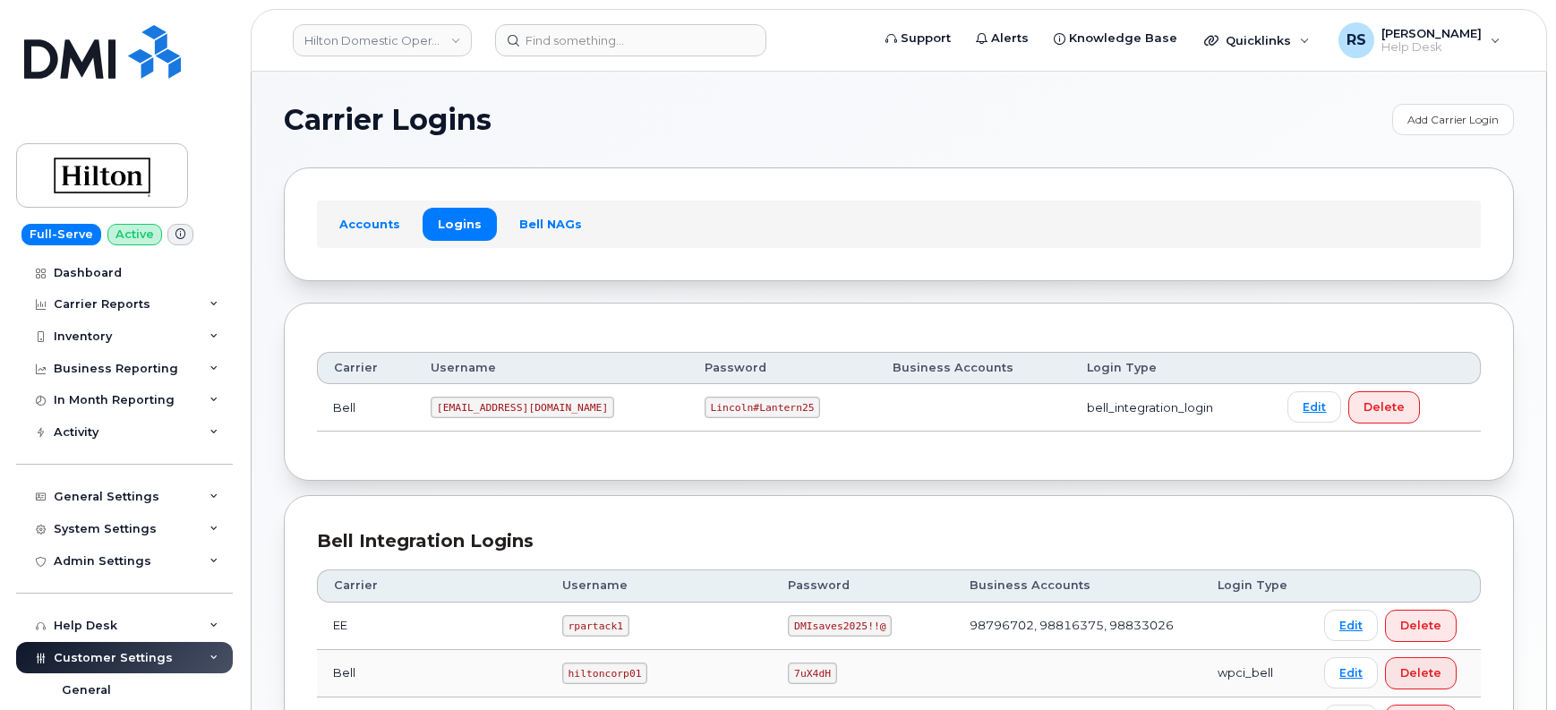  I want to click on td: bell_integration_login, so click(1171, 407).